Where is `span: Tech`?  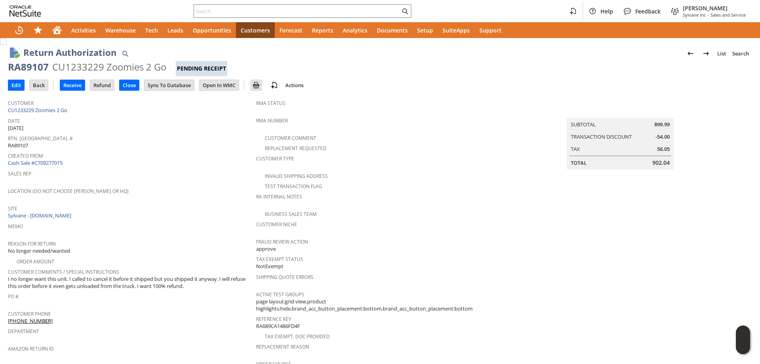 span: Tech is located at coordinates (152, 30).